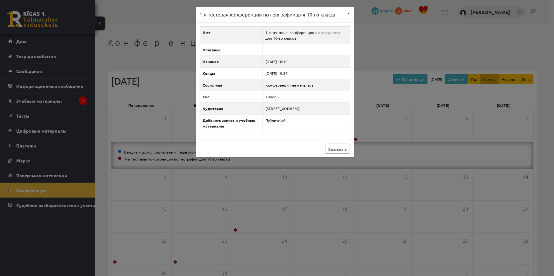  Describe the element at coordinates (211, 62) in the screenshot. I see `font: Начиная` at that location.